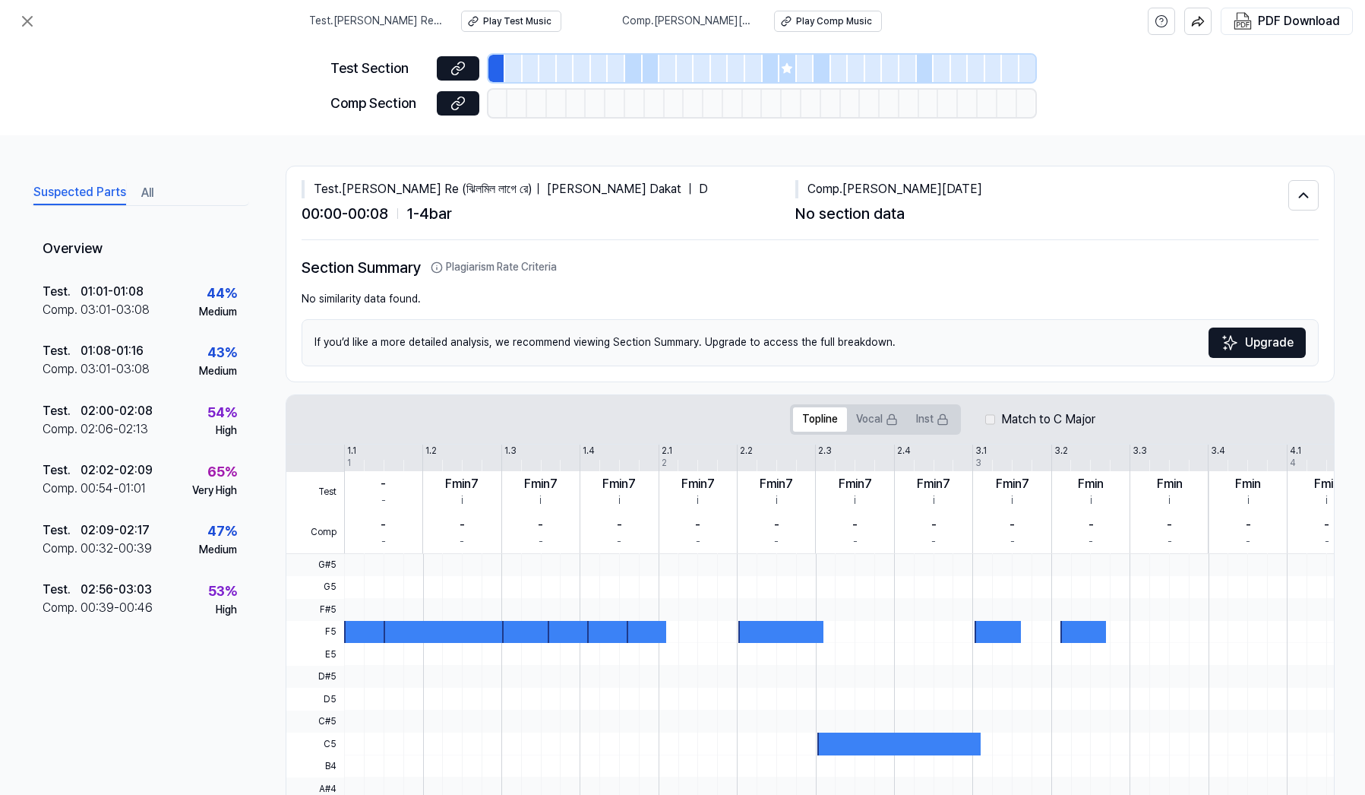 This screenshot has width=1365, height=795. What do you see at coordinates (667, 450) in the screenshot?
I see `div: 2.1` at bounding box center [667, 450].